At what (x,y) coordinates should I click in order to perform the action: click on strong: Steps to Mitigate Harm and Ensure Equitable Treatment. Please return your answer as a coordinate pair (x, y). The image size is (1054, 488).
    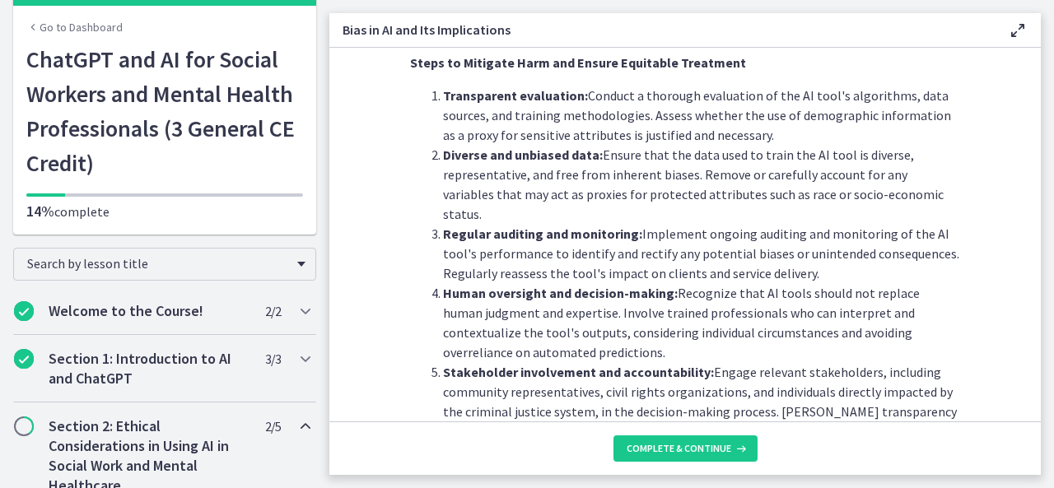
    Looking at the image, I should click on (578, 63).